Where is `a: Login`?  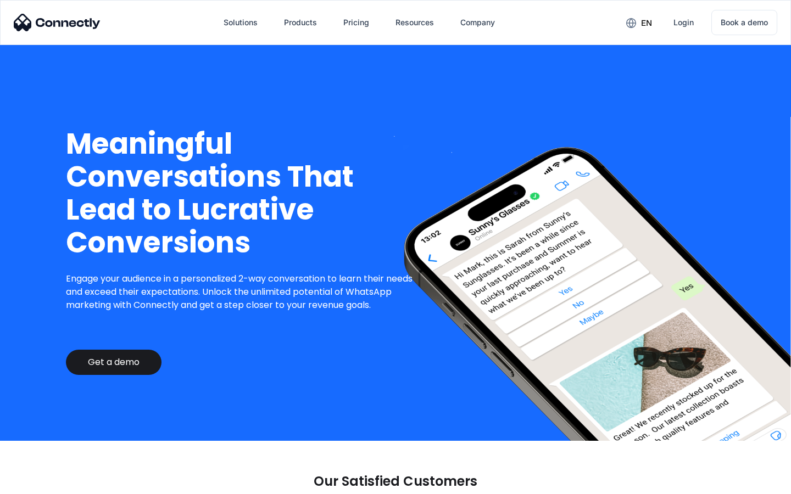 a: Login is located at coordinates (683, 23).